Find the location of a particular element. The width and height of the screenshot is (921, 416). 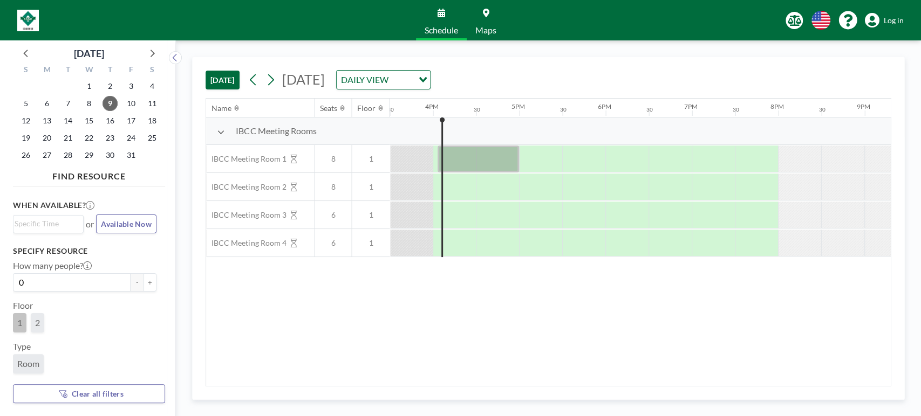

span: Saturday, October 4, 2025 is located at coordinates (152, 86).